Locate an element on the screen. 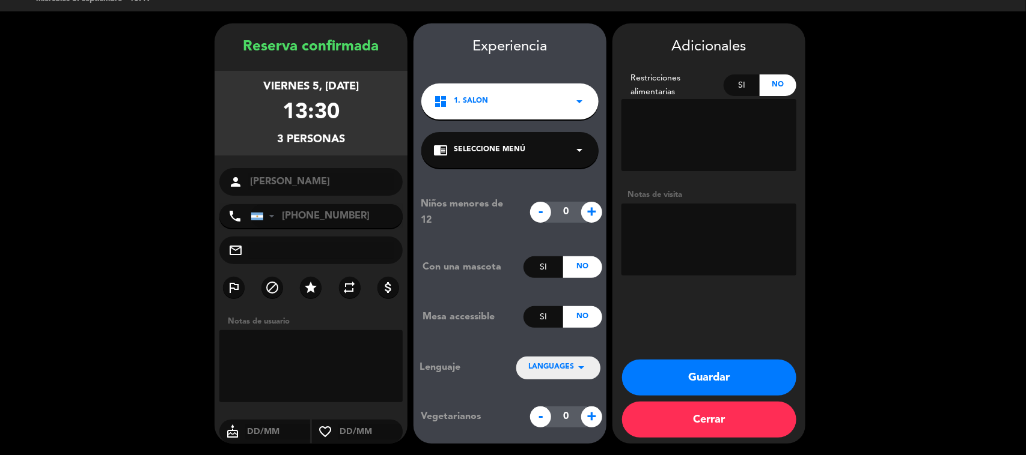 The width and height of the screenshot is (1026, 455). i: chrome_reader_mode is located at coordinates (440, 150).